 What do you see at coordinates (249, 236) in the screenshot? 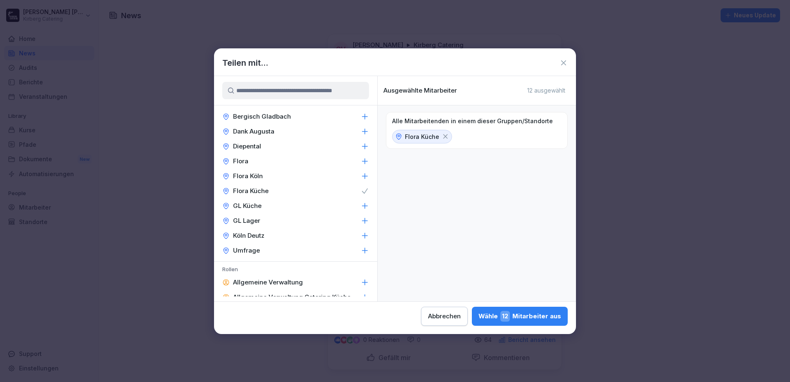
I see `p: Köln Deutz` at bounding box center [249, 236].